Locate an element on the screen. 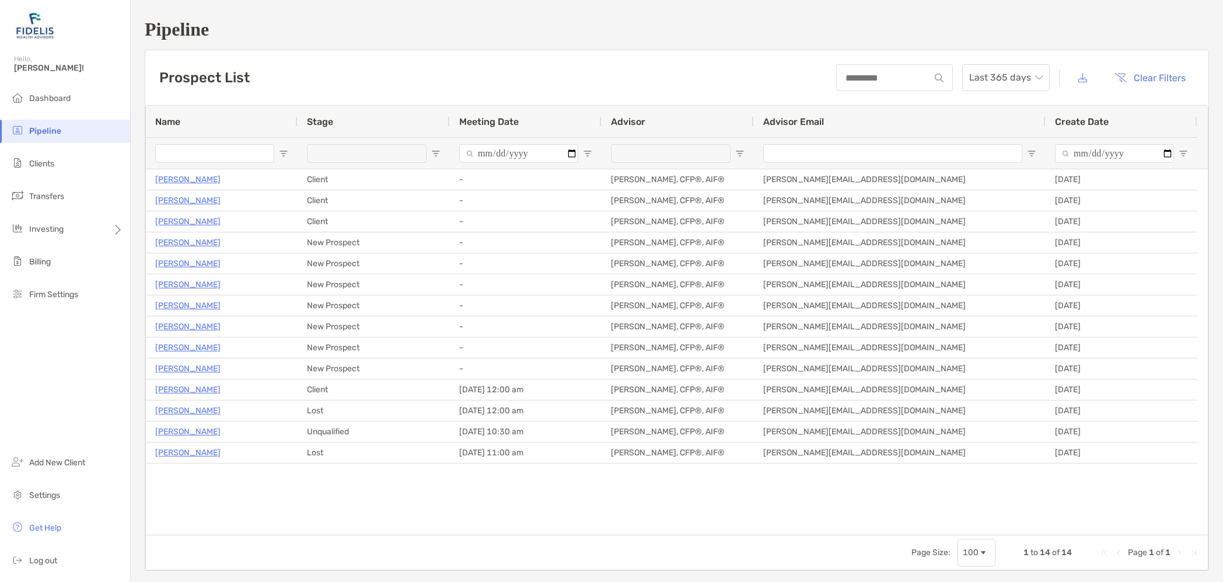  span: Page is located at coordinates (1137, 552).